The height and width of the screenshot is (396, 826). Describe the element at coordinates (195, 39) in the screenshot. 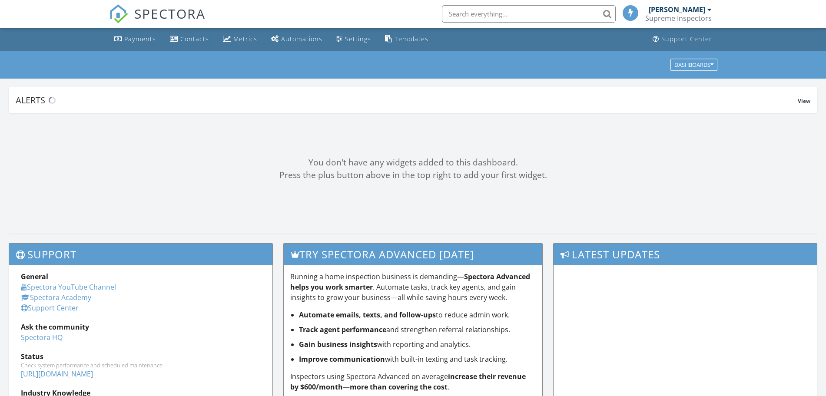

I see `div: Contacts` at that location.